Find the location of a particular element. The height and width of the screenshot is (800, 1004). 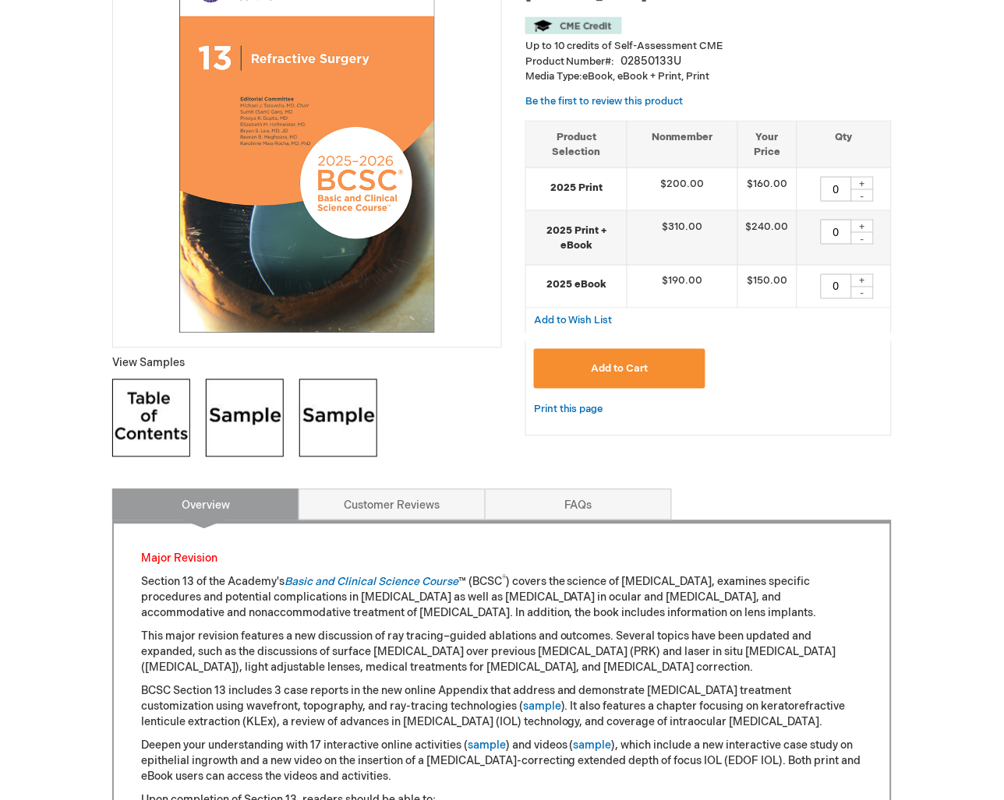

span: Add to Cart is located at coordinates (619, 369).